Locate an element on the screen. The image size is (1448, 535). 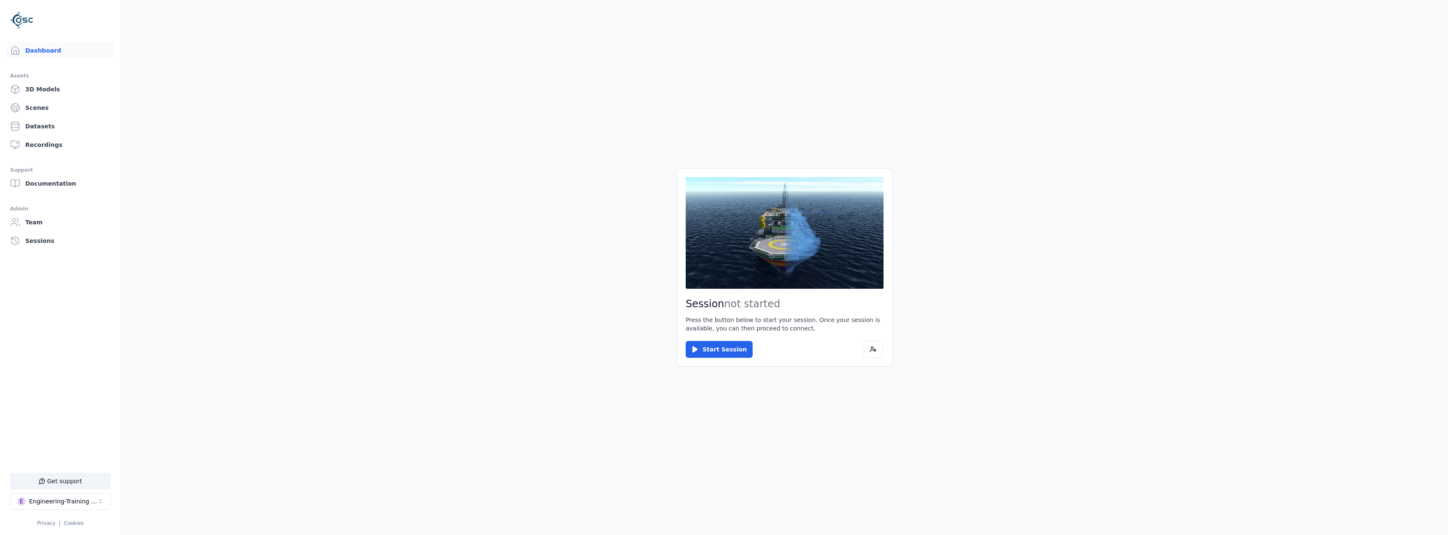
a: Documentation is located at coordinates (60, 184).